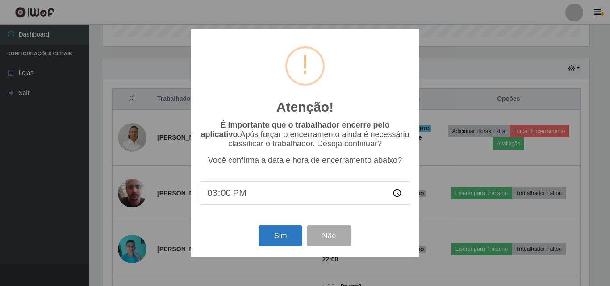 This screenshot has height=286, width=610. Describe the element at coordinates (305, 107) in the screenshot. I see `h2: Atenção!` at that location.